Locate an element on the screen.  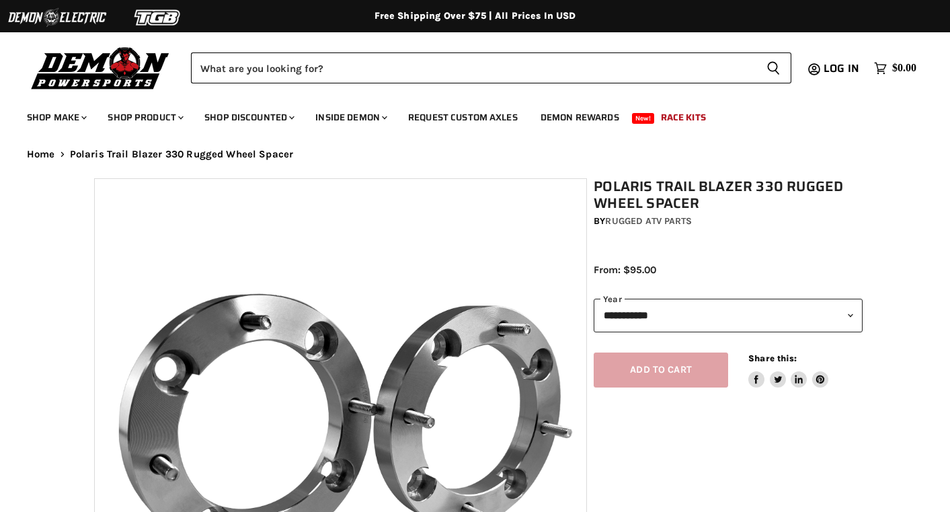
a: $0.00 is located at coordinates (895, 68).